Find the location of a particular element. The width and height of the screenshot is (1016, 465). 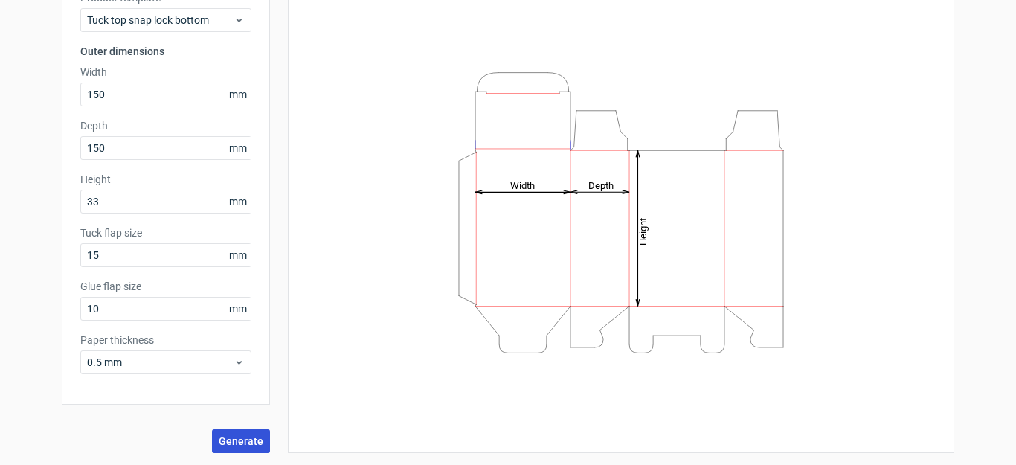

label: Tuck flap size is located at coordinates (166, 233).